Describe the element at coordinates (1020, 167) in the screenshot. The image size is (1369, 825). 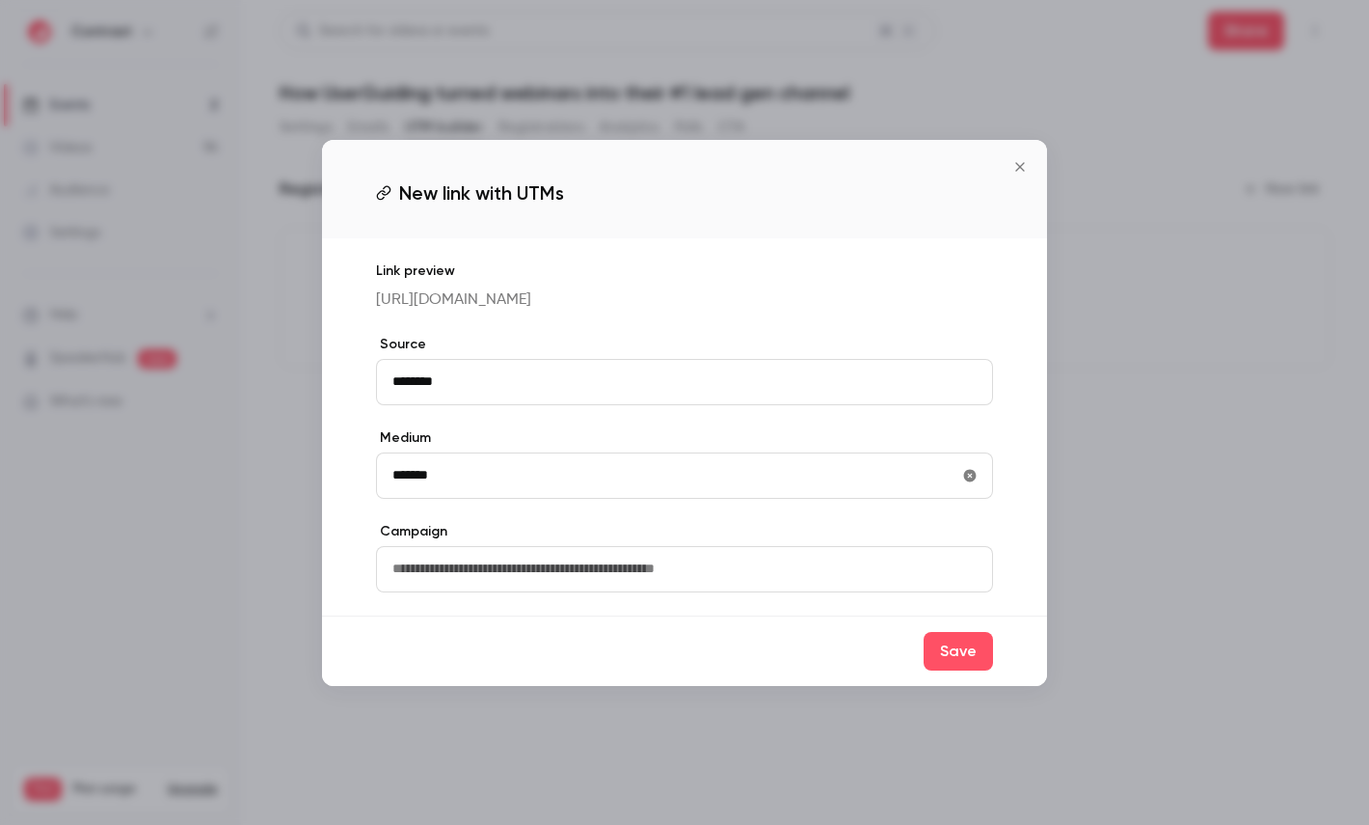
I see `button: Close` at that location.